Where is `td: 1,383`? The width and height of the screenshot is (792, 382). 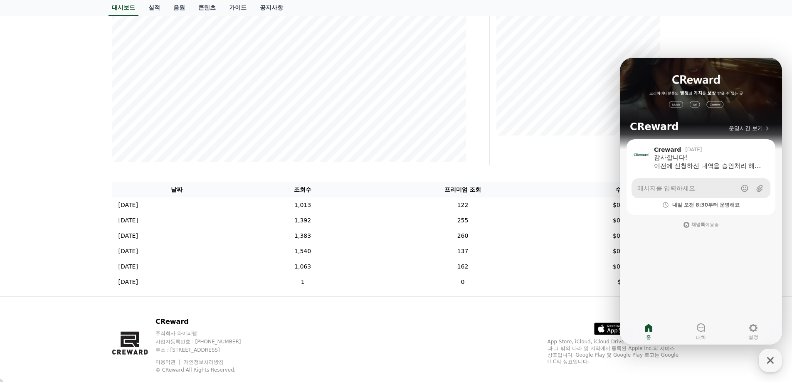 td: 1,383 is located at coordinates (303, 236).